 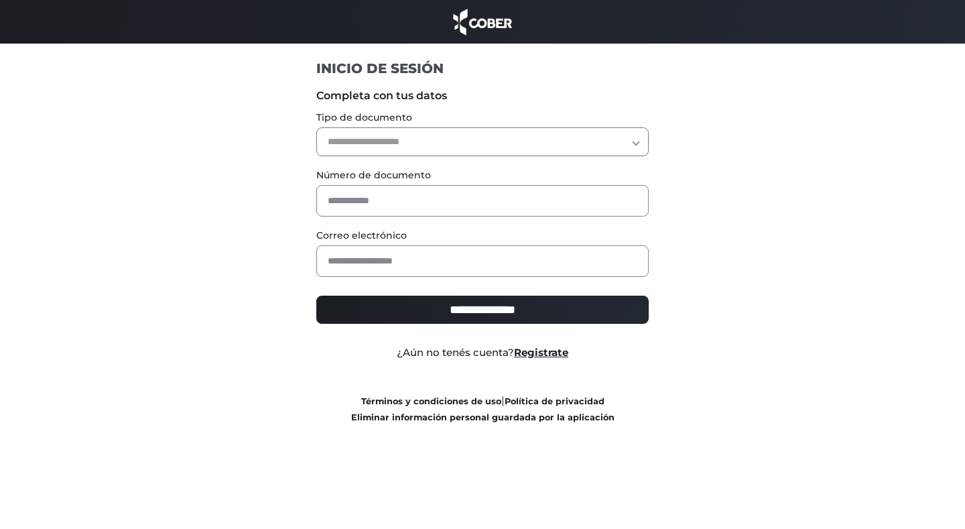 I want to click on label: Tipo de documento, so click(x=482, y=117).